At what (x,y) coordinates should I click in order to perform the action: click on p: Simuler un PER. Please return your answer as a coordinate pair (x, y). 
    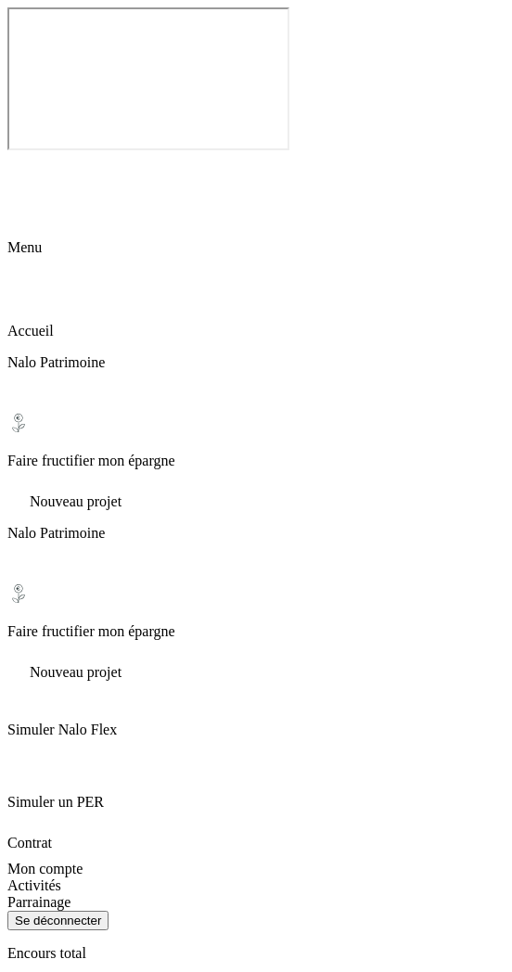
    Looking at the image, I should click on (256, 803).